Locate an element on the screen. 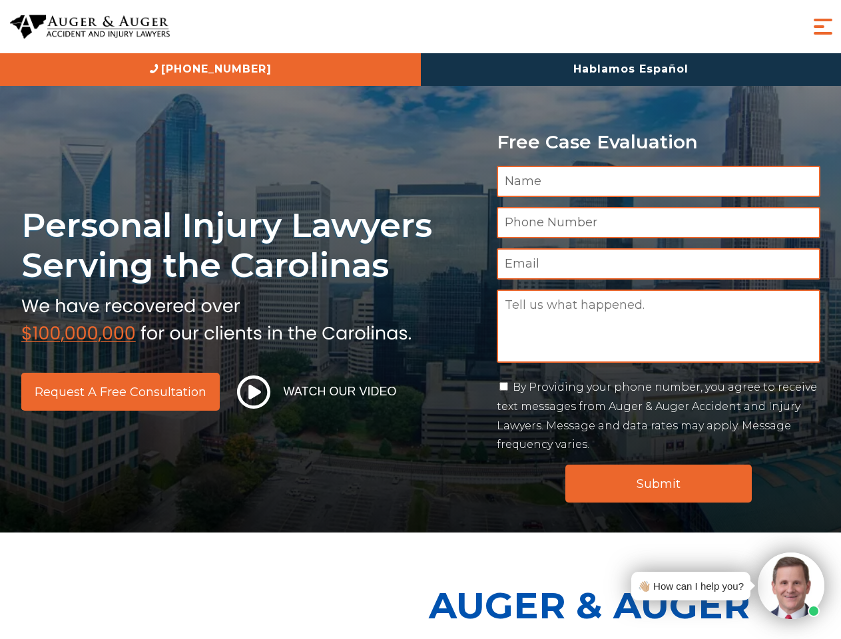 The width and height of the screenshot is (841, 639). input: Name is located at coordinates (659, 181).